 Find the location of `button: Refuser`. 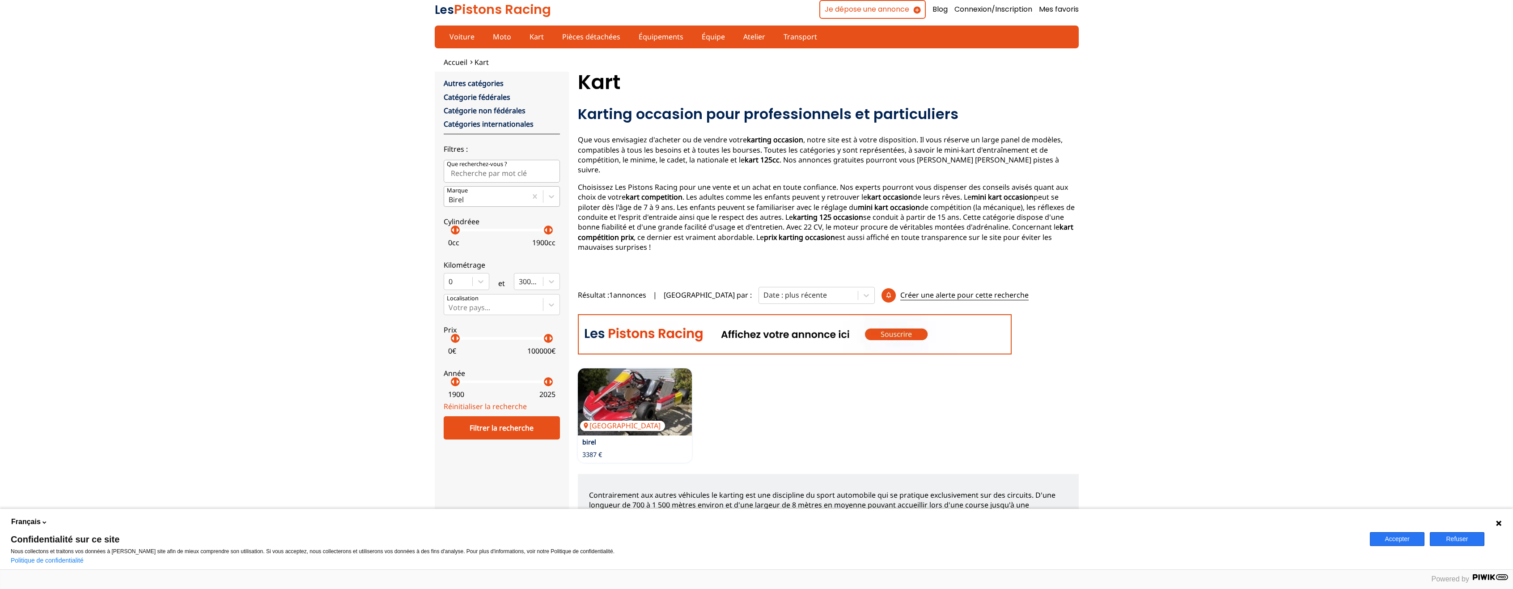

button: Refuser is located at coordinates (1457, 539).